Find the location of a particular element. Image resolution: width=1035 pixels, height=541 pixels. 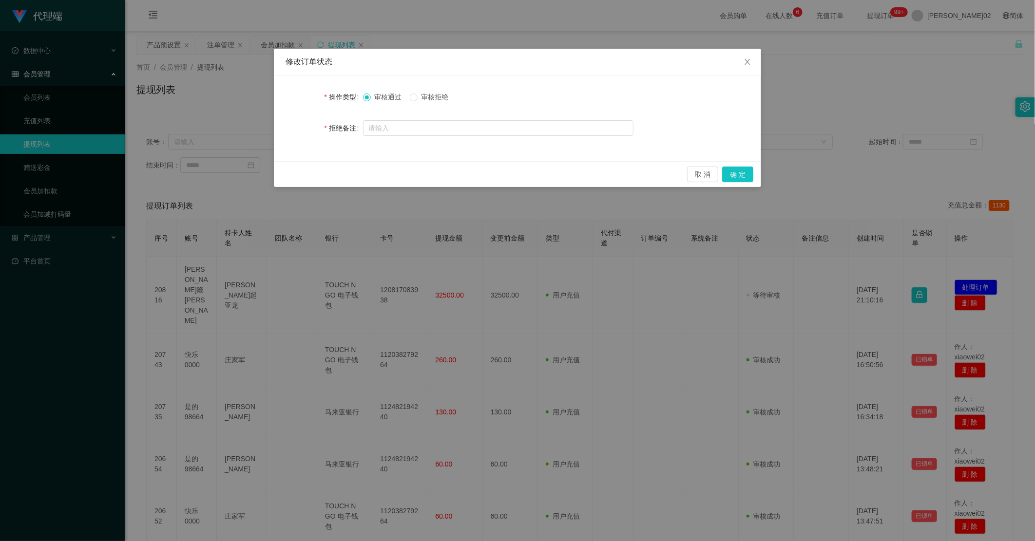

button: 关闭 is located at coordinates (748, 62).